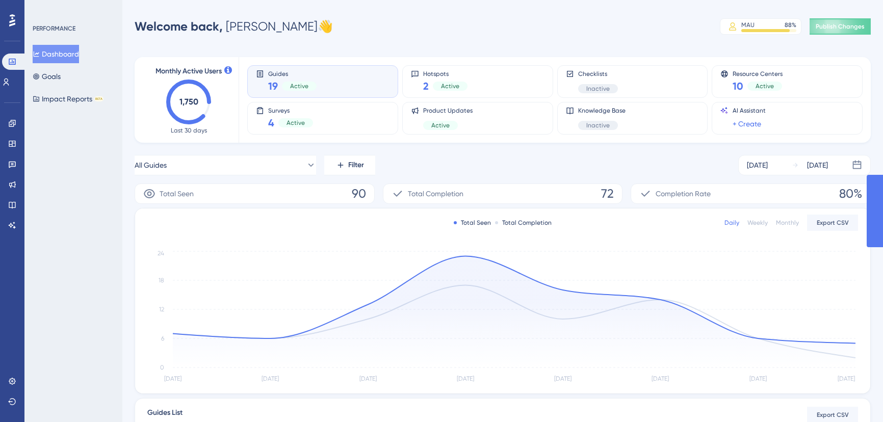 The width and height of the screenshot is (883, 422). Describe the element at coordinates (435, 194) in the screenshot. I see `span: Total Completion` at that location.